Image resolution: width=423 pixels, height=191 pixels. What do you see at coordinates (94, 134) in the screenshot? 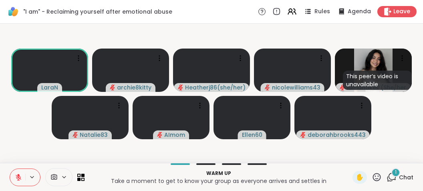
I see `span: Natalie83` at bounding box center [94, 134].